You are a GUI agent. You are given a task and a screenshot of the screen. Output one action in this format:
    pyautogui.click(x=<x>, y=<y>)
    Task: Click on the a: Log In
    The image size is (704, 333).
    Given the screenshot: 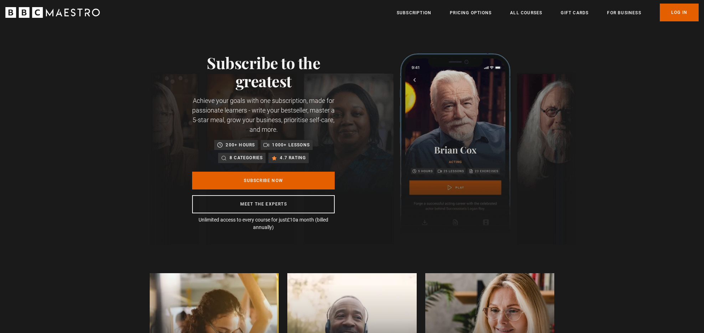 What is the action you would take?
    pyautogui.click(x=679, y=12)
    